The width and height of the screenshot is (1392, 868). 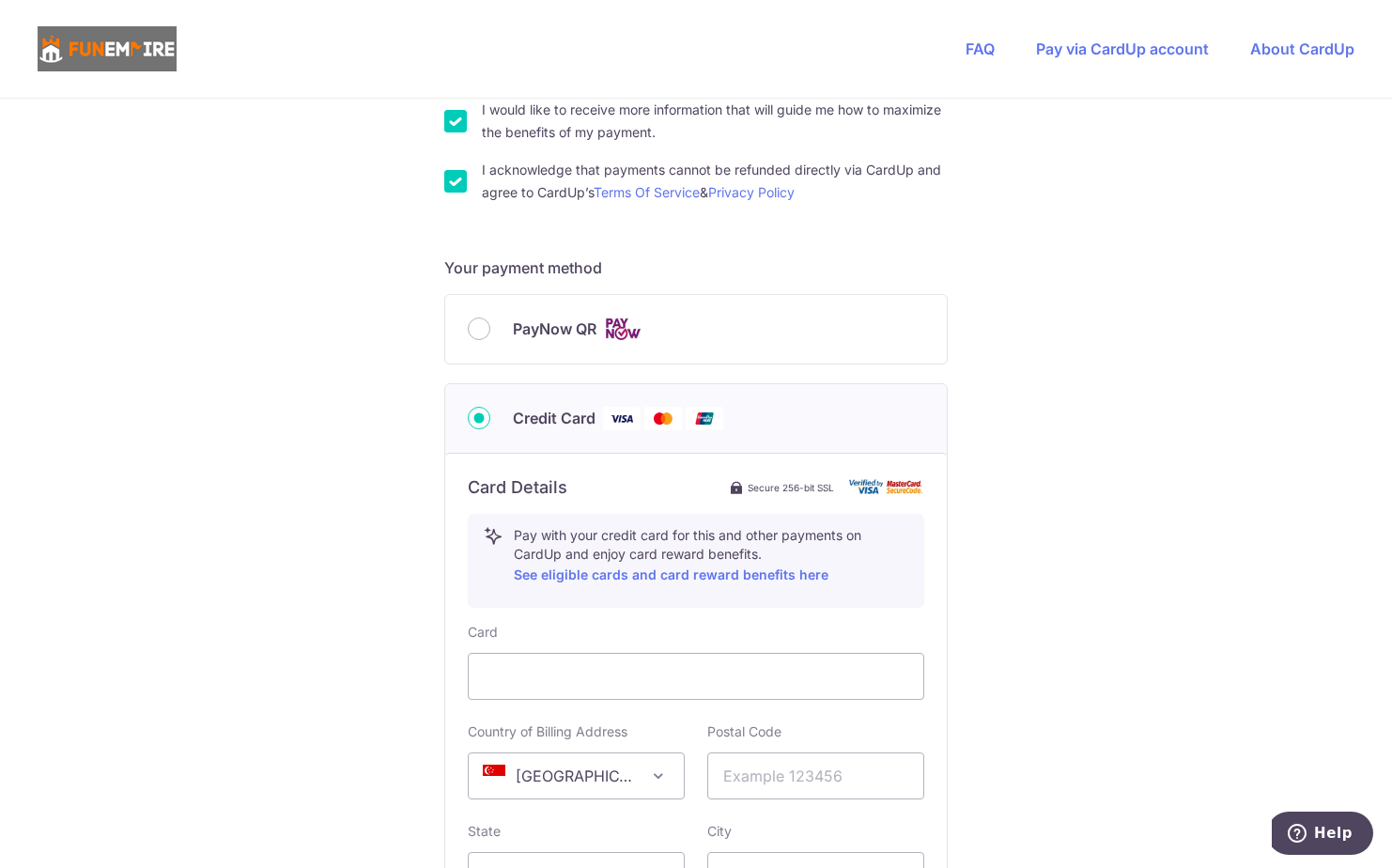 What do you see at coordinates (791, 487) in the screenshot?
I see `span: Secure 256-bit SSL` at bounding box center [791, 487].